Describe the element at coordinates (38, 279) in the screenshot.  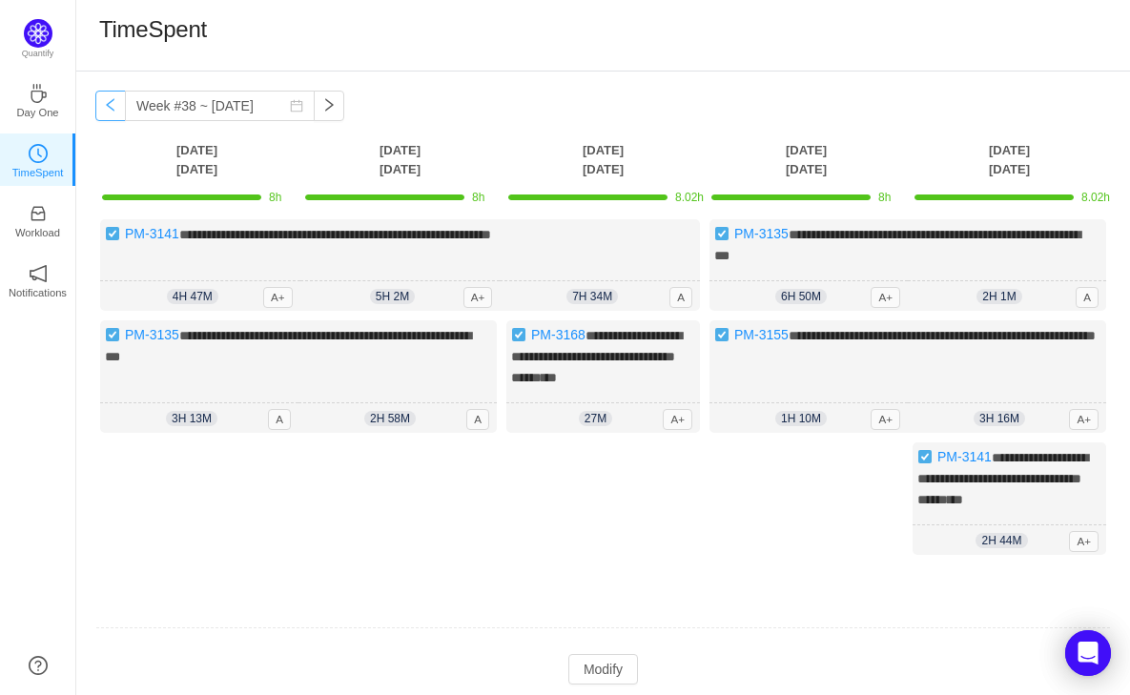
I see `a: icon: notificationNotifications` at that location.